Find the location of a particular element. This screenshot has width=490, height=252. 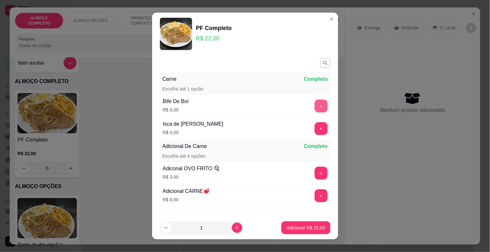

button: Close is located at coordinates (332, 19).